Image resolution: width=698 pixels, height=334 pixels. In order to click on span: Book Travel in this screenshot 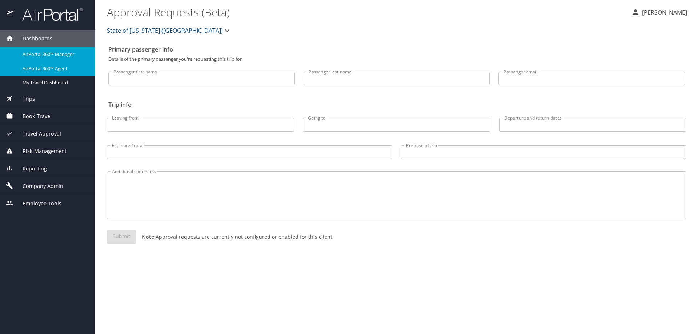, I will do `click(32, 116)`.